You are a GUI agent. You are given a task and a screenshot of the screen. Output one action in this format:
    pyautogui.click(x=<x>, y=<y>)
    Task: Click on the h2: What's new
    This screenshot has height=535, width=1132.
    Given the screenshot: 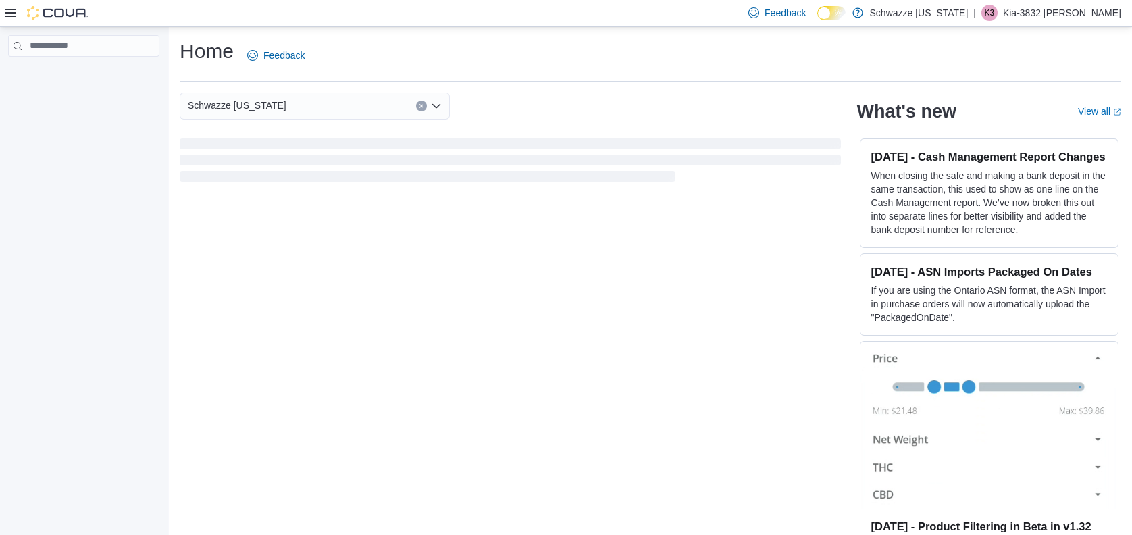 What is the action you would take?
    pyautogui.click(x=906, y=111)
    